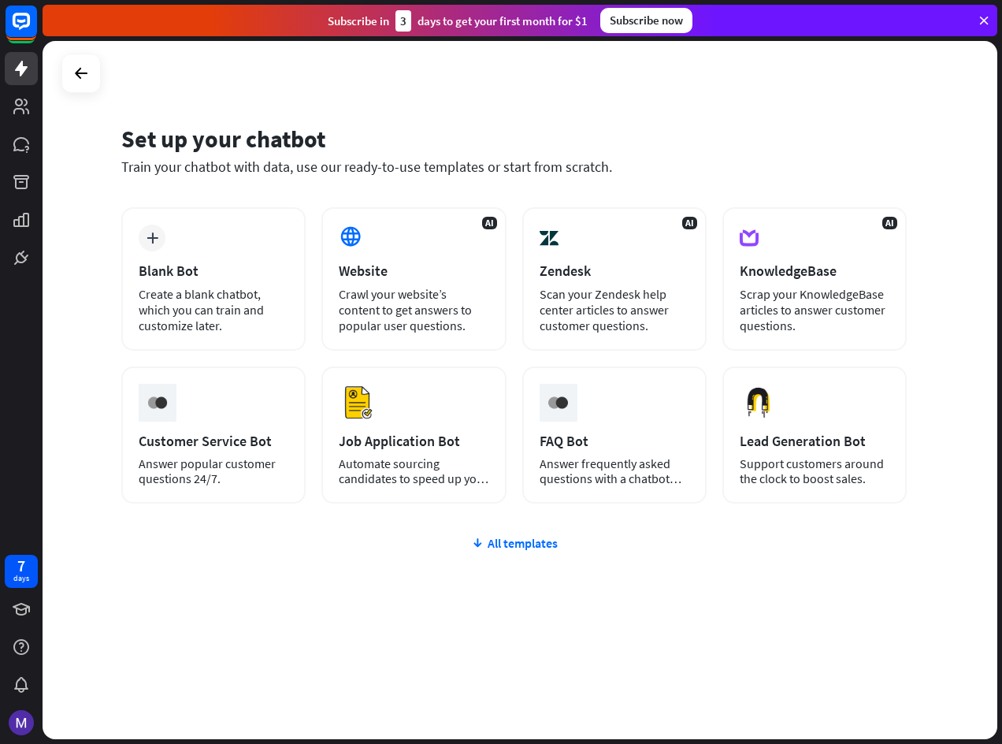 The image size is (1002, 744). What do you see at coordinates (646, 20) in the screenshot?
I see `div: Subscribe now` at bounding box center [646, 20].